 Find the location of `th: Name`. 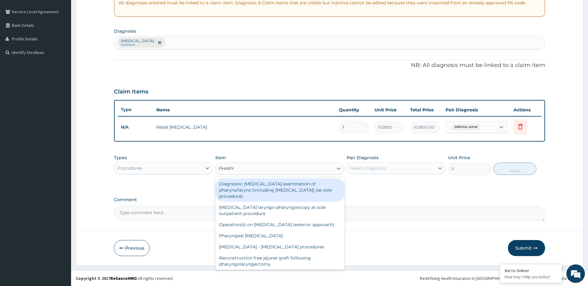

th: Name is located at coordinates (244, 110).